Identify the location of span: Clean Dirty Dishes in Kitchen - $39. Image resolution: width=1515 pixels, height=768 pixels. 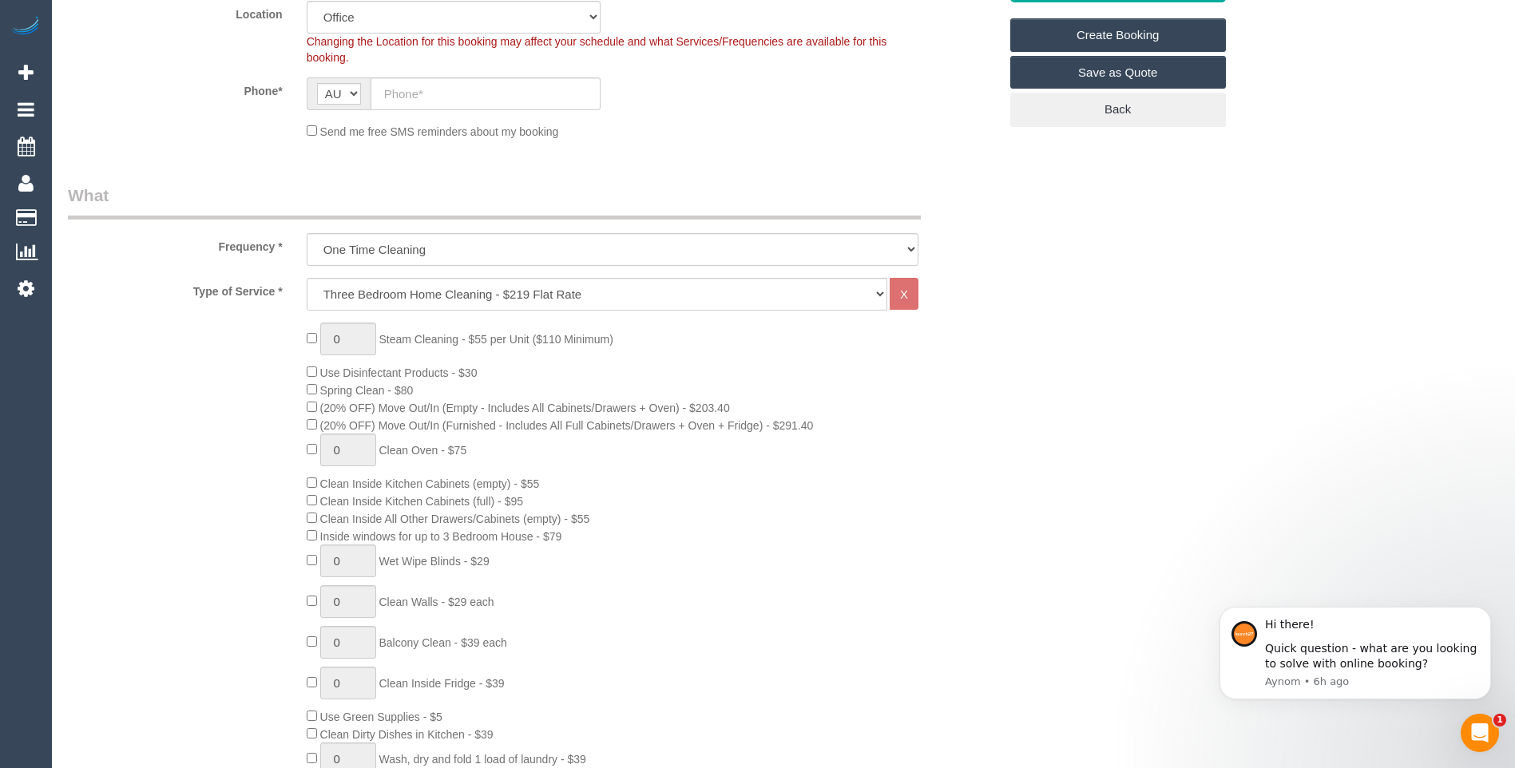
(406, 735).